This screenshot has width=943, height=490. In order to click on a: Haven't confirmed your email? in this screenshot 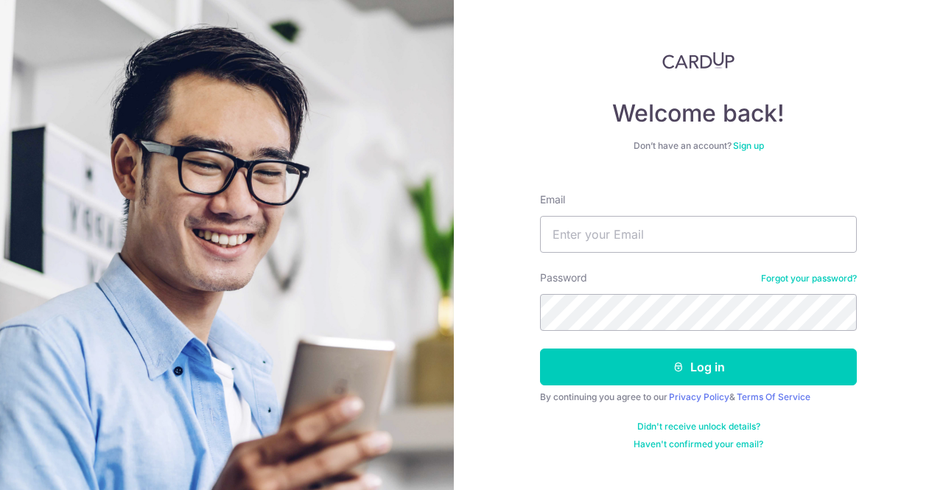, I will do `click(698, 444)`.